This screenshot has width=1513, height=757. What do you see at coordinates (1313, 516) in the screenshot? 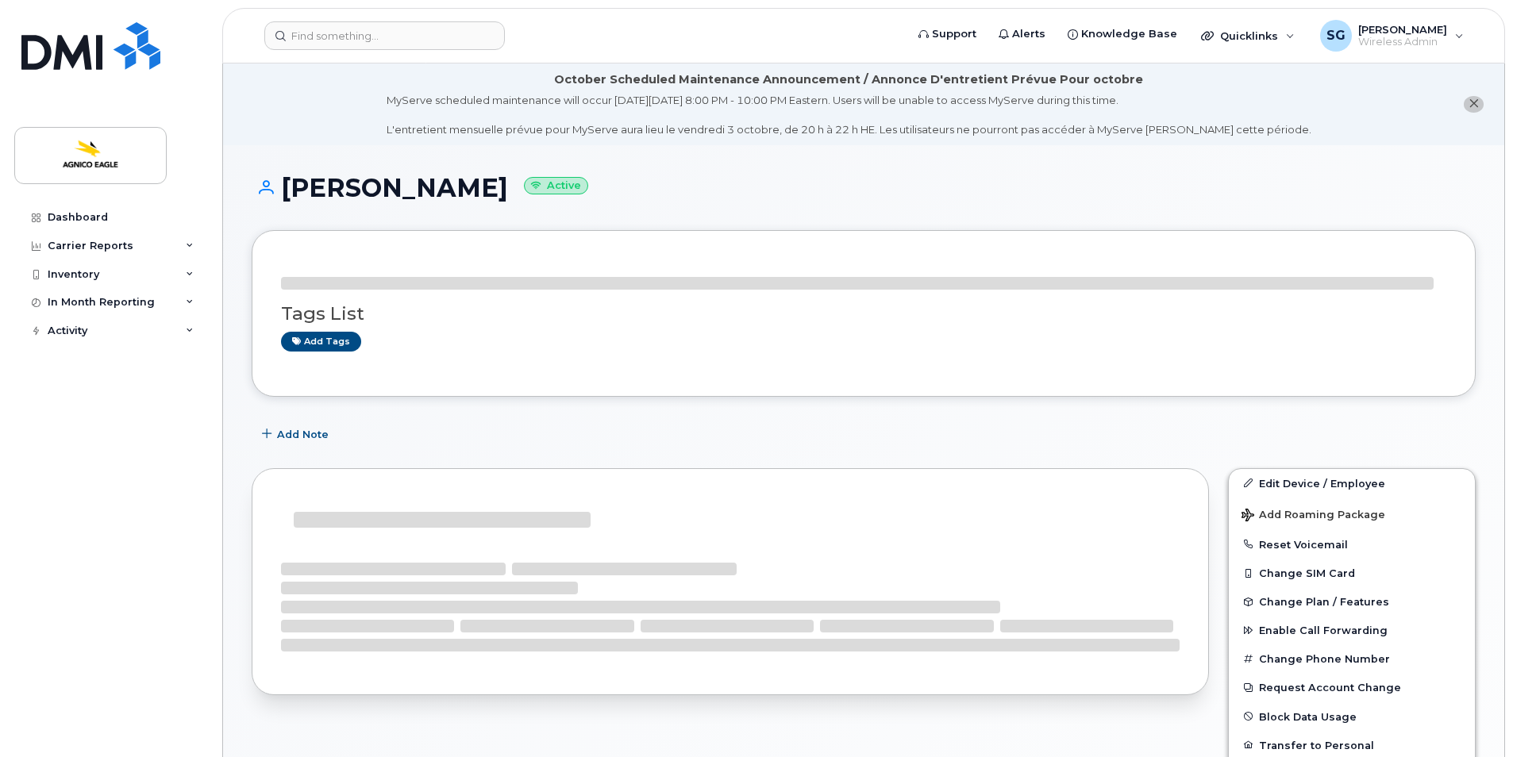
I see `span: Add Roaming Package` at bounding box center [1313, 516].